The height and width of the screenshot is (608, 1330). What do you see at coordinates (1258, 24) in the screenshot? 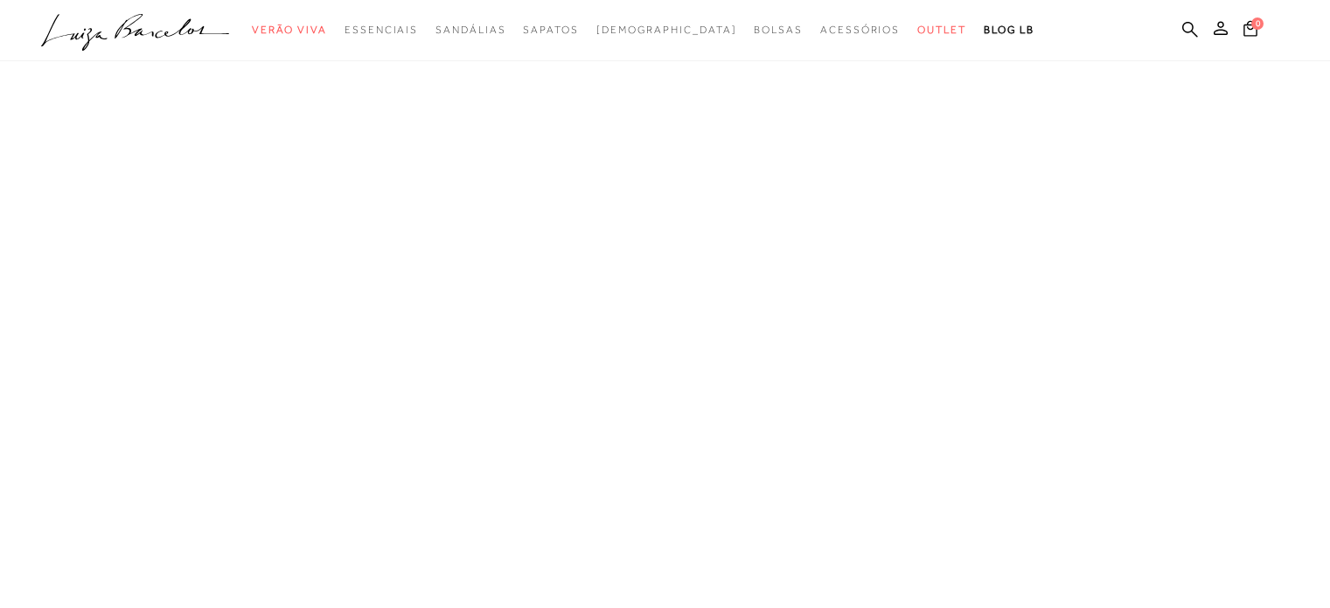
I see `span: 0` at bounding box center [1258, 24].